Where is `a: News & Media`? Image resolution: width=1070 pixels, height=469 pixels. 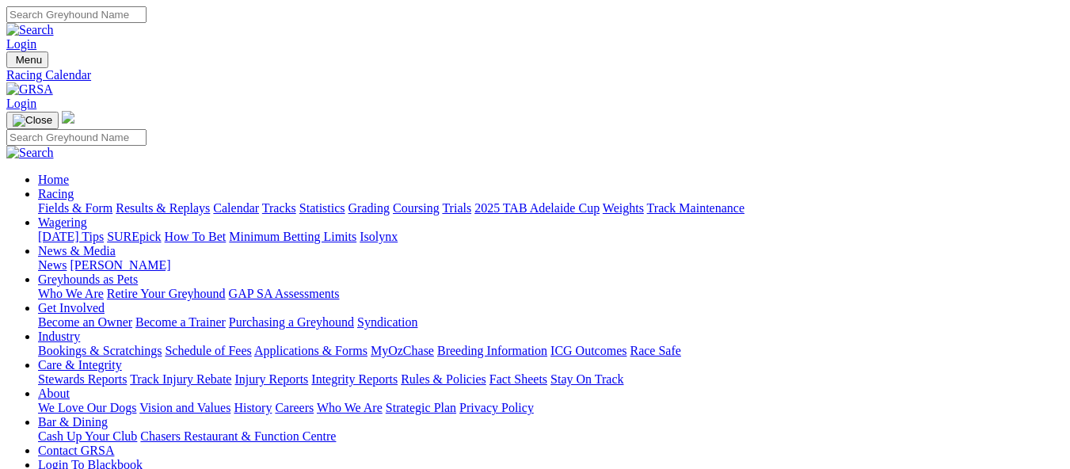
a: News & Media is located at coordinates (77, 250).